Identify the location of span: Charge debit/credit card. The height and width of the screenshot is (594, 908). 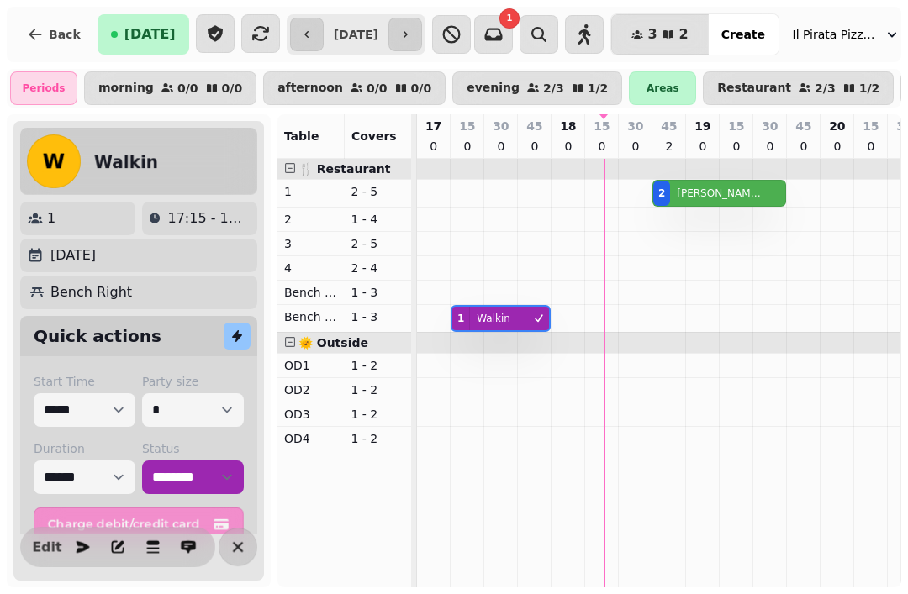
(129, 524).